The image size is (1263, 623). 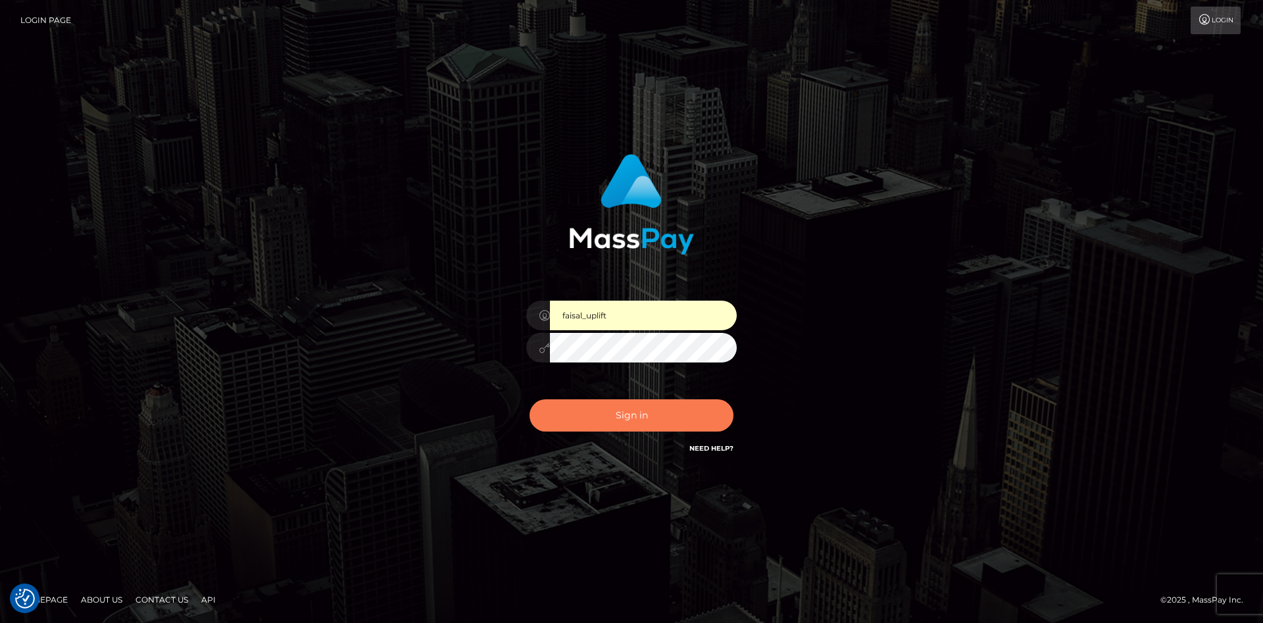 I want to click on button: Consent Preferences, so click(x=25, y=598).